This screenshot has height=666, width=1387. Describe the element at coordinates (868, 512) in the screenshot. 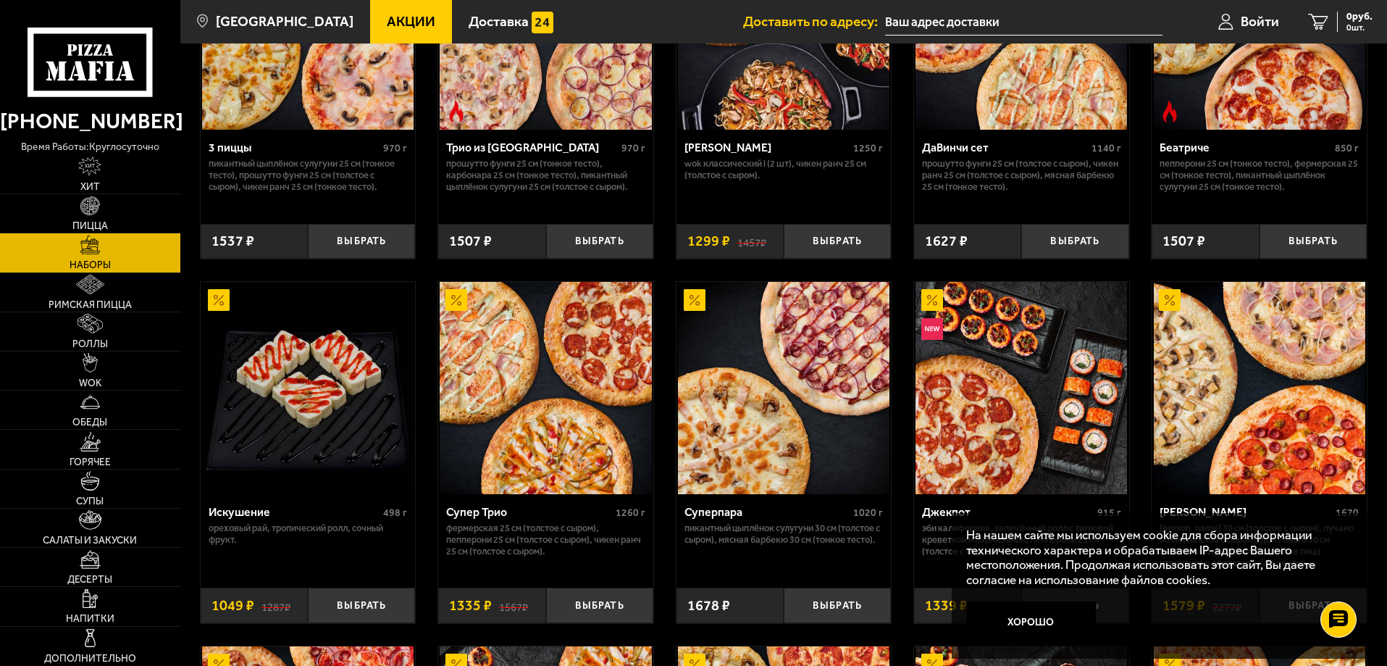

I see `span: 1020 г` at that location.